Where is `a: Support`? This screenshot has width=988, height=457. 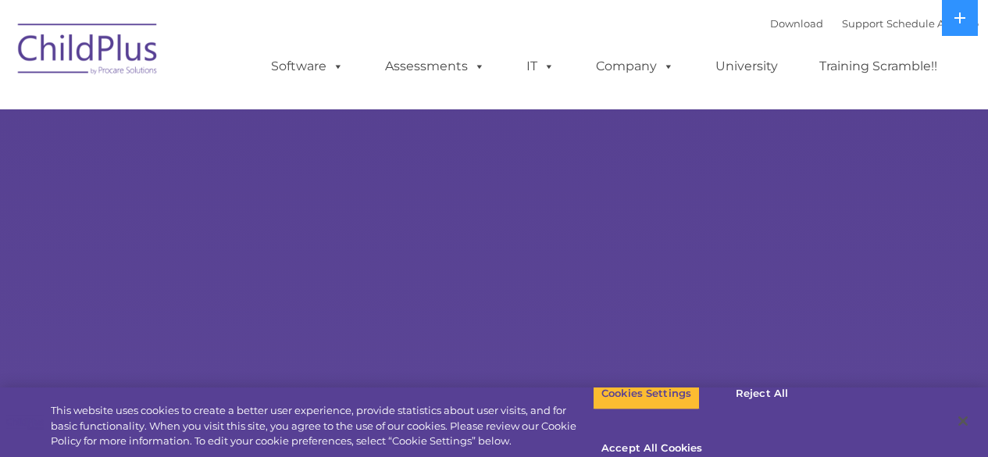 a: Support is located at coordinates (862, 23).